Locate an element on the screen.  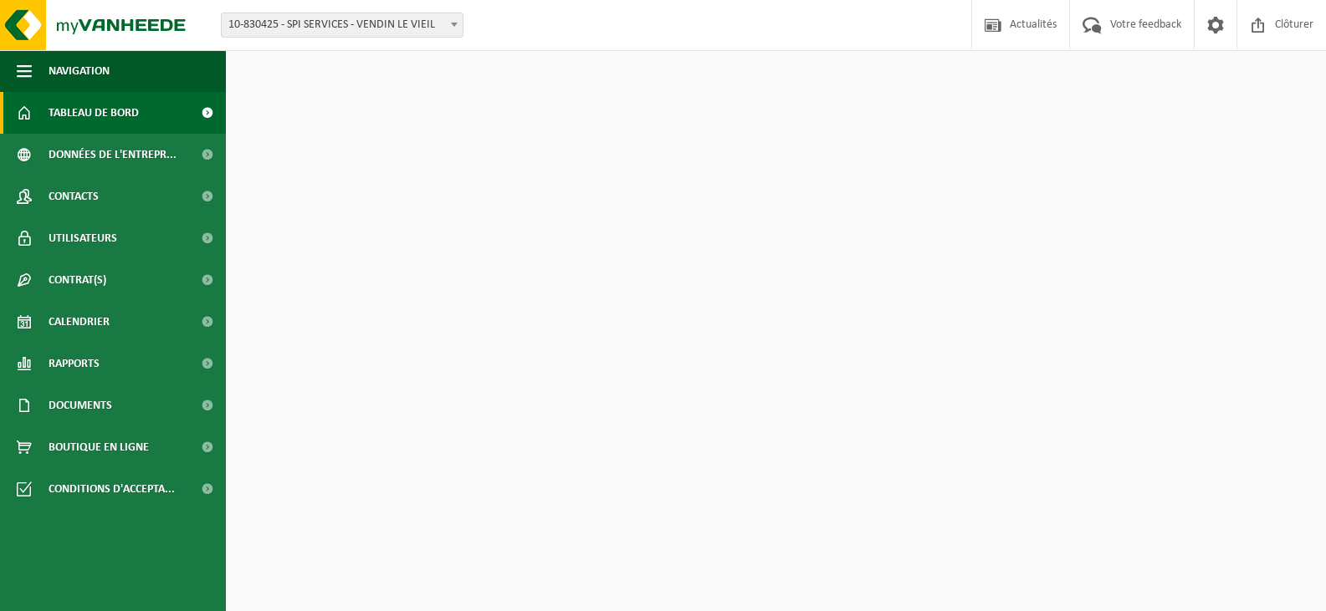
span: Rapports is located at coordinates (74, 364).